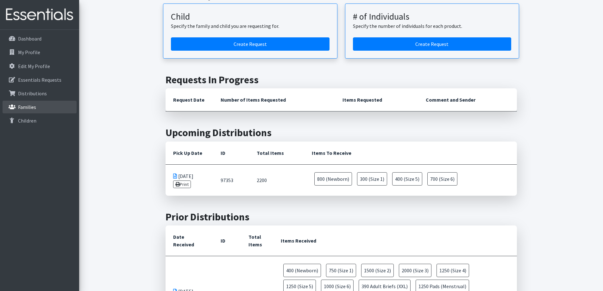 The height and width of the screenshot is (291, 603). I want to click on span: 1500 (Size 2), so click(377, 270).